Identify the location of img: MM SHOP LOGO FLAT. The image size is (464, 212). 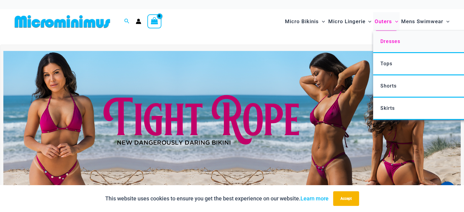
(62, 21).